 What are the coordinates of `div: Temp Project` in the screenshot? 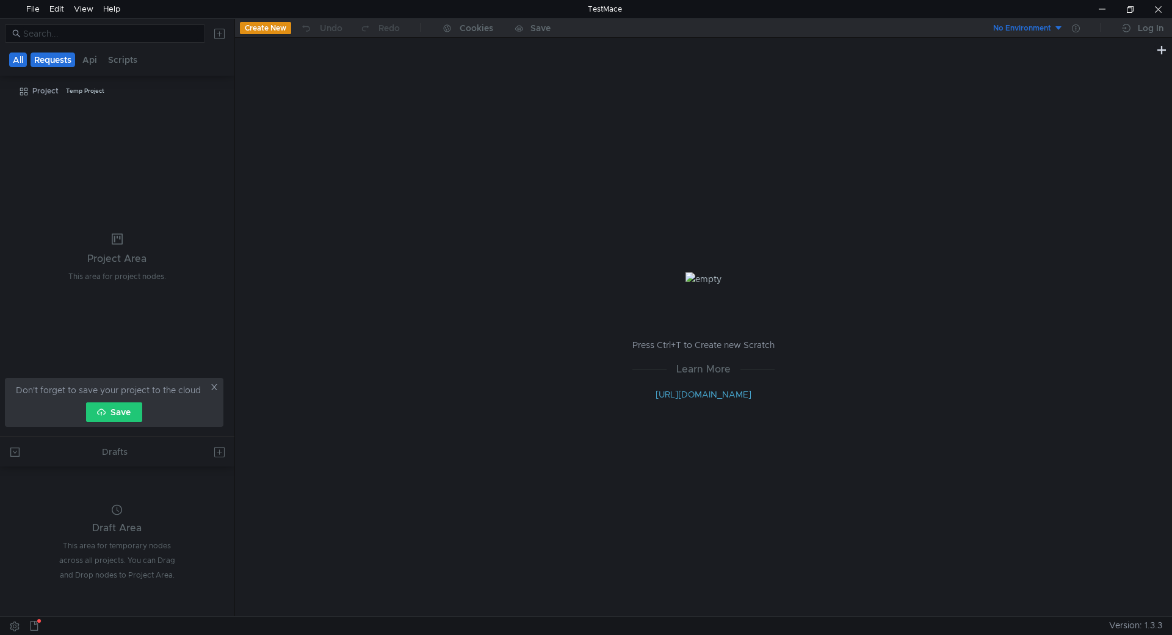 It's located at (85, 91).